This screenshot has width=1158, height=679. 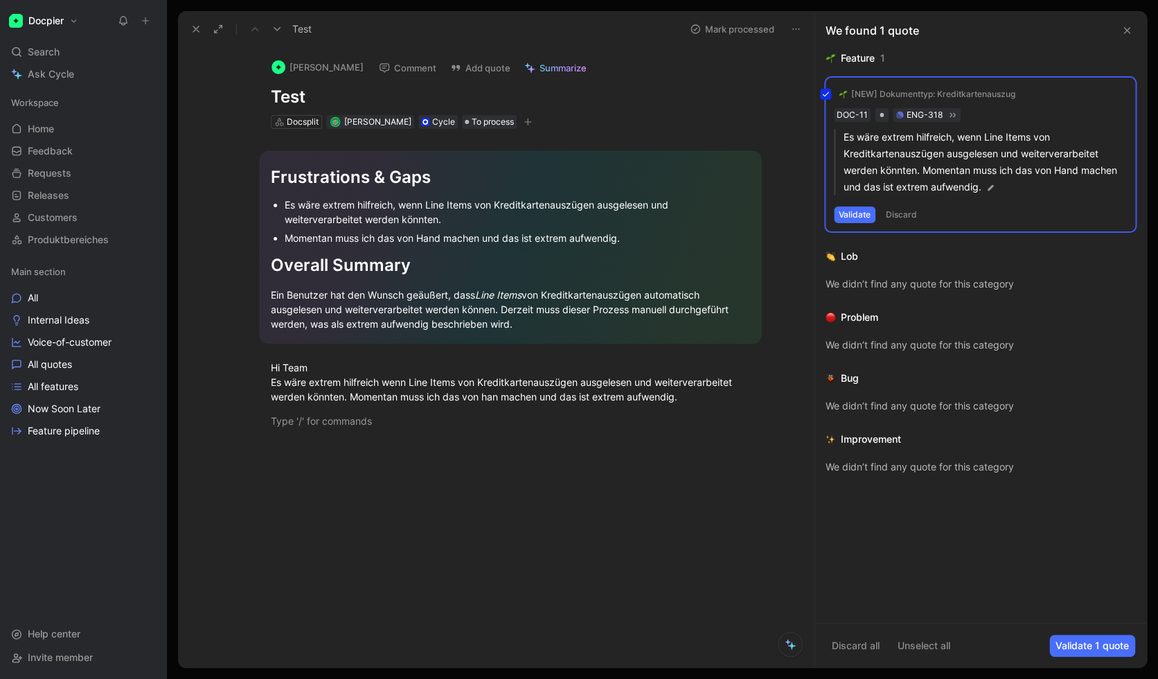 I want to click on a: All features, so click(x=83, y=386).